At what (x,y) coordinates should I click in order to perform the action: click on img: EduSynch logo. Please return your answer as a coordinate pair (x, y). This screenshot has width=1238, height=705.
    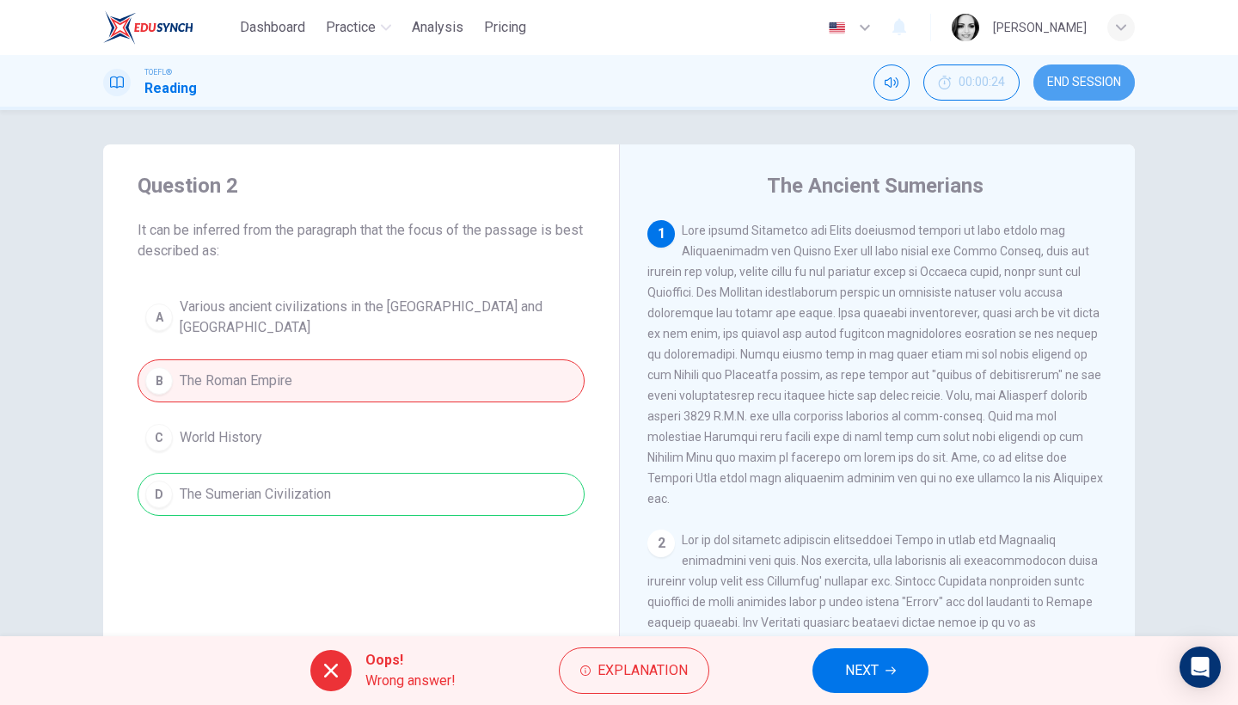
    Looking at the image, I should click on (148, 28).